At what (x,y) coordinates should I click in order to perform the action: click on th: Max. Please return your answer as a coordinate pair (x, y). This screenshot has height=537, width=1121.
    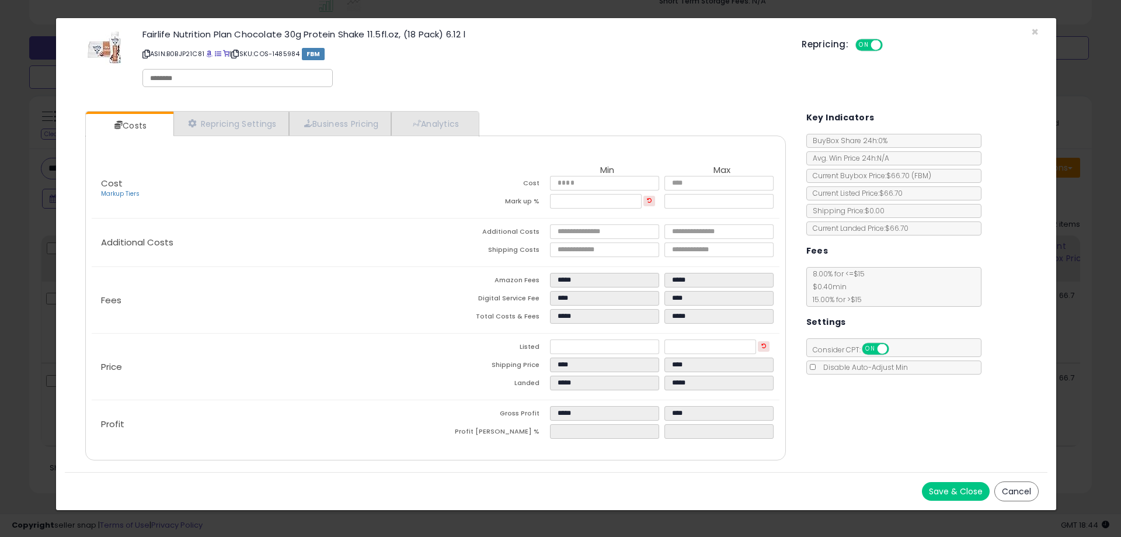
    Looking at the image, I should click on (722, 171).